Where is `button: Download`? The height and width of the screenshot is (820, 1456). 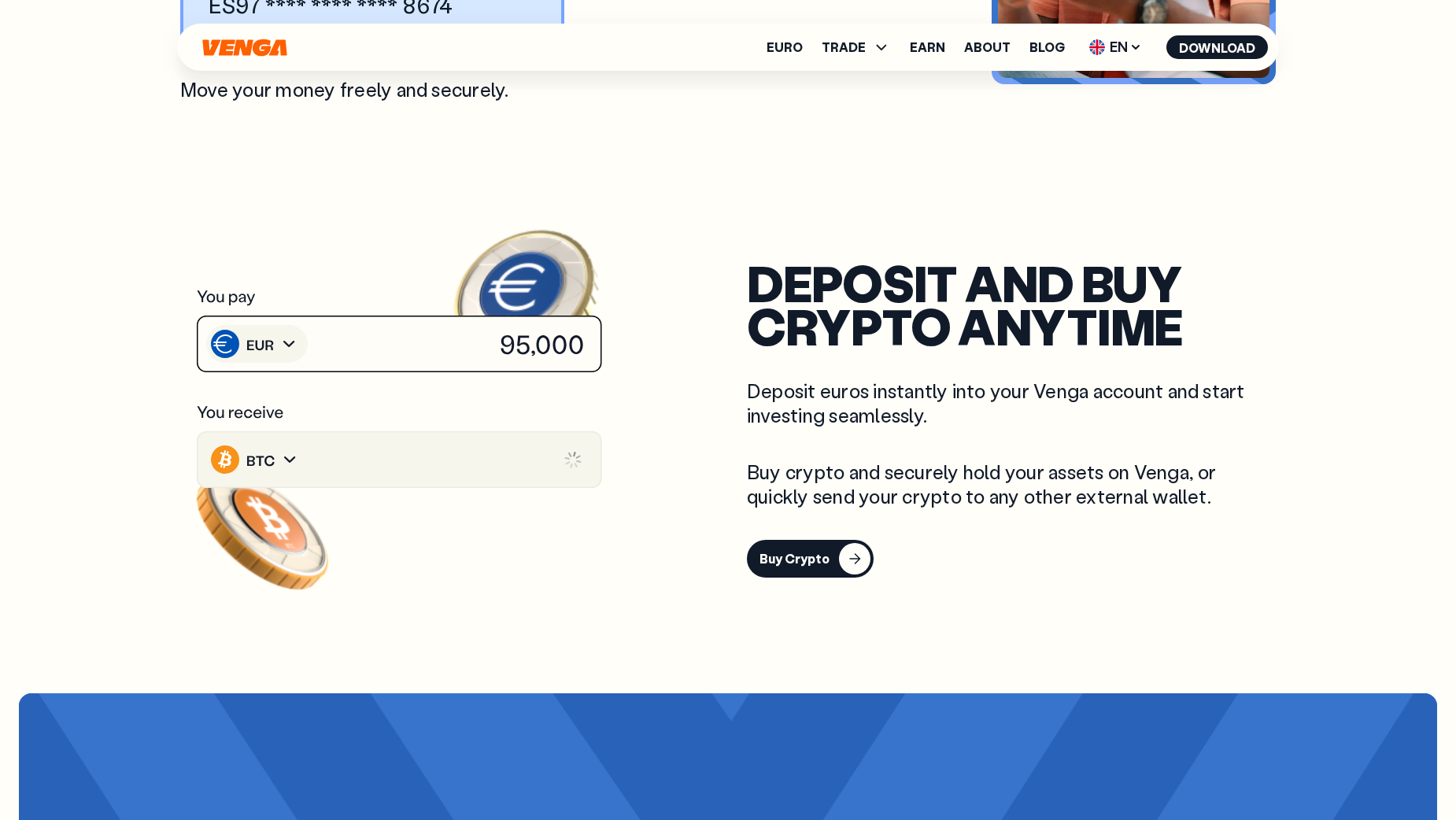 button: Download is located at coordinates (1217, 47).